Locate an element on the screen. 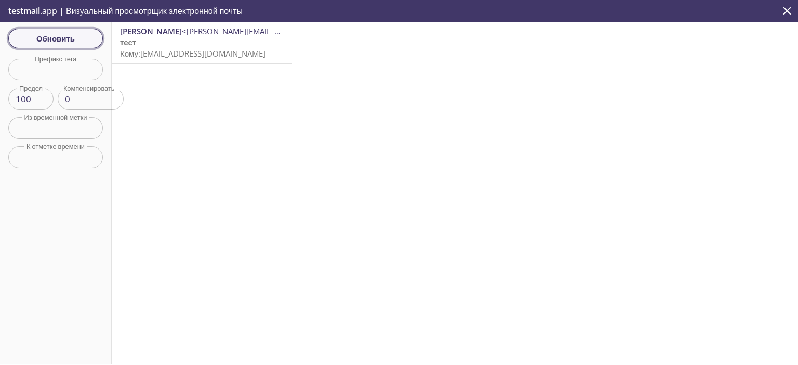 This screenshot has height=365, width=798. font: .app | Визуальный просмотрщик электронной почты is located at coordinates (141, 11).